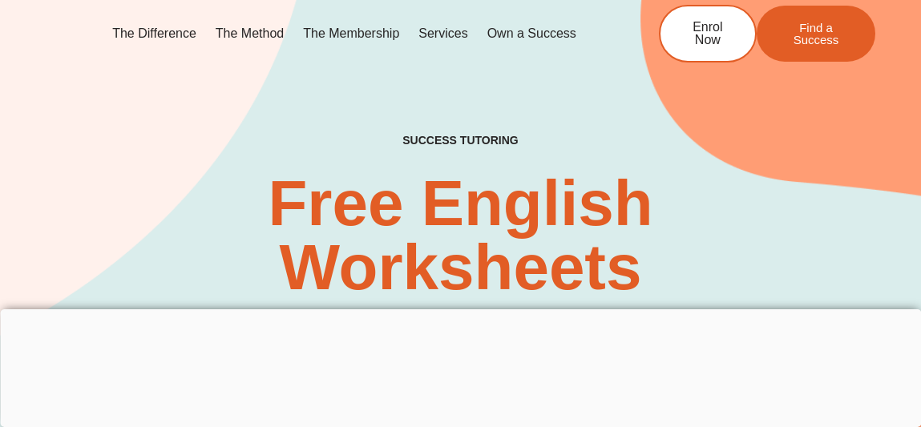 This screenshot has height=427, width=921. Describe the element at coordinates (442, 34) in the screenshot. I see `a: Services` at that location.